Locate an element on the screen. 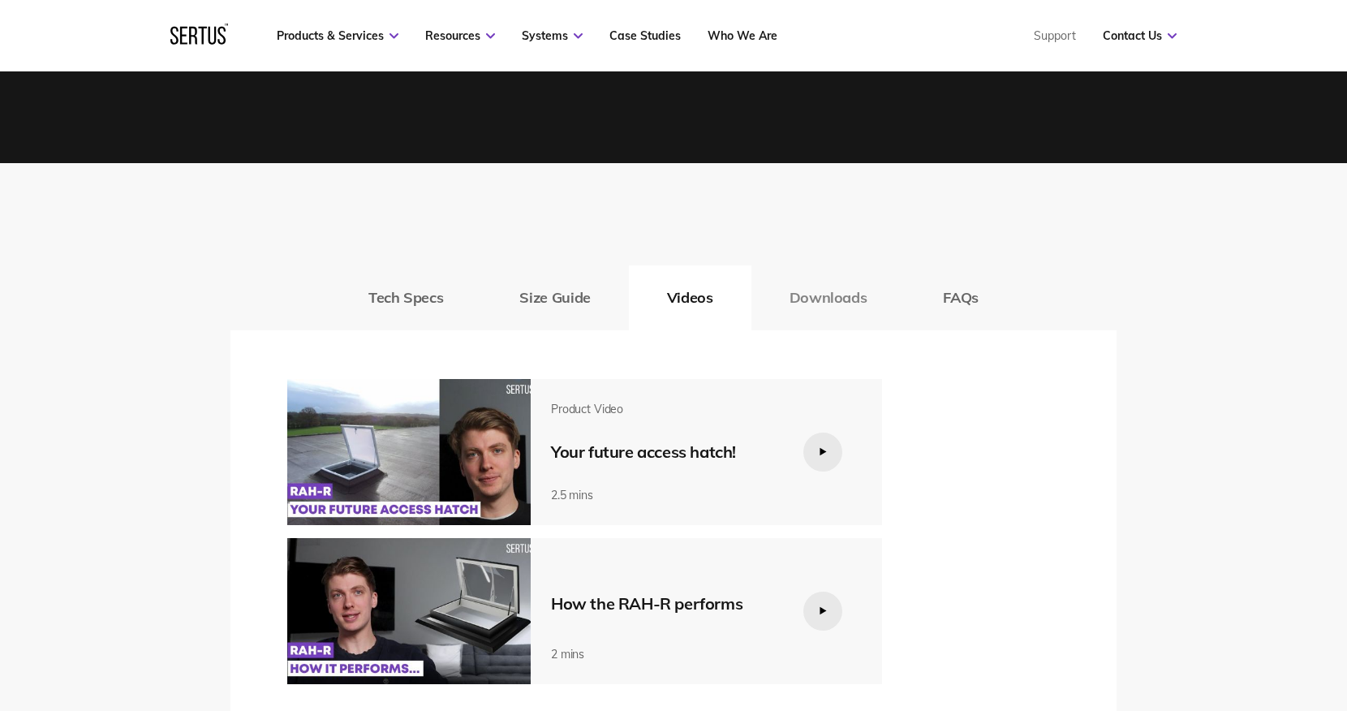 The image size is (1347, 711). button: Downloads is located at coordinates (829, 298).